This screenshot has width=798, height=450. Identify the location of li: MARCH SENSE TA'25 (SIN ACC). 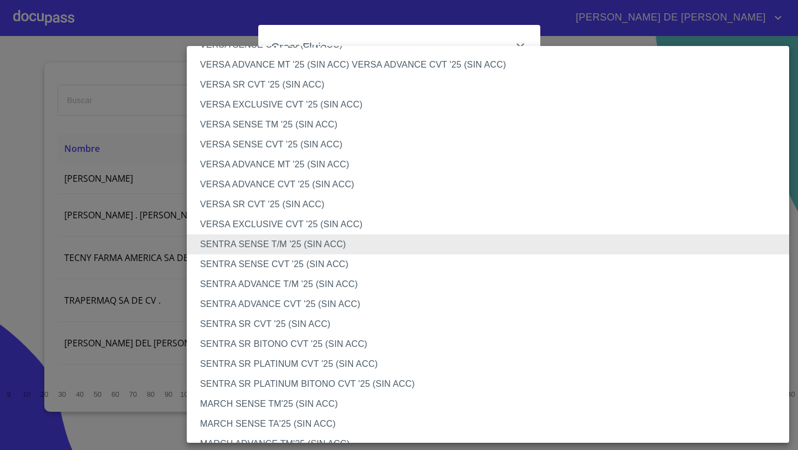
(488, 424).